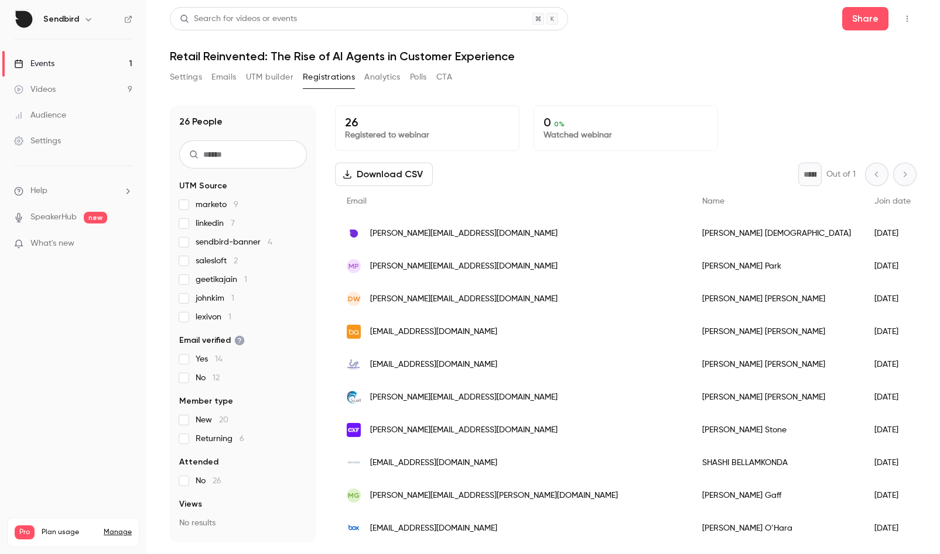  I want to click on div: Settings, so click(37, 141).